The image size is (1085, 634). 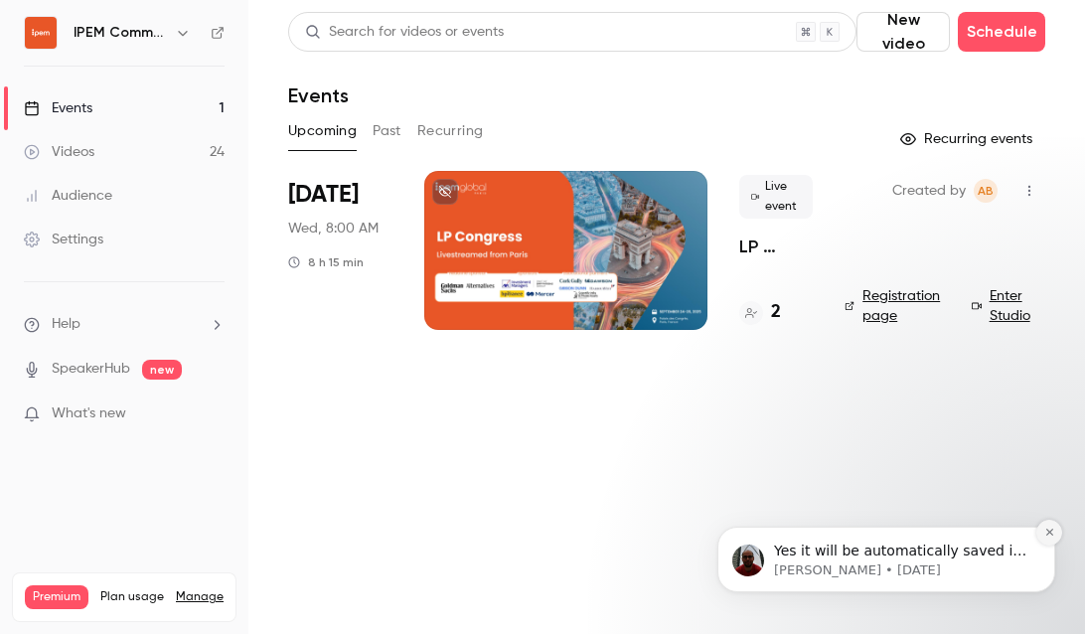 What do you see at coordinates (132, 597) in the screenshot?
I see `span: Plan usage` at bounding box center [132, 597].